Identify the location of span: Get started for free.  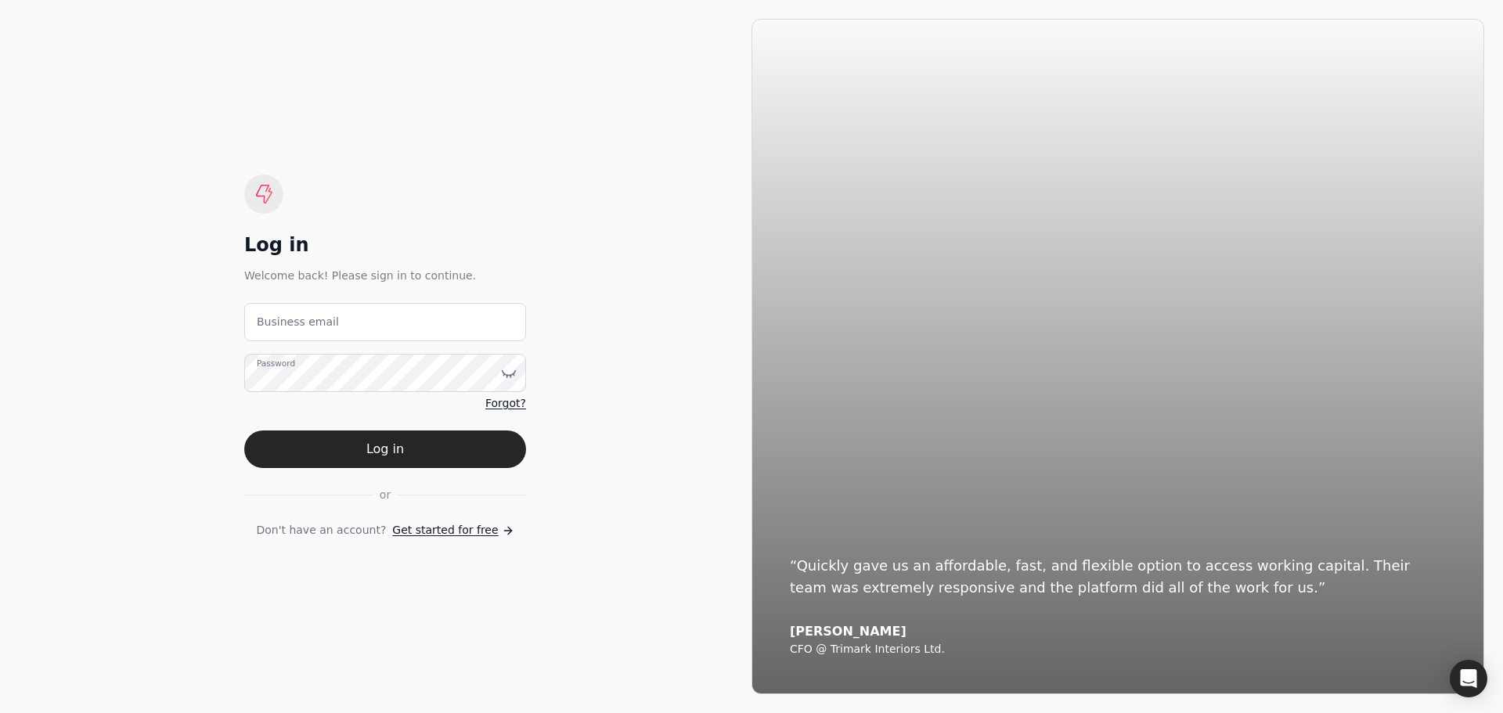
(445, 530).